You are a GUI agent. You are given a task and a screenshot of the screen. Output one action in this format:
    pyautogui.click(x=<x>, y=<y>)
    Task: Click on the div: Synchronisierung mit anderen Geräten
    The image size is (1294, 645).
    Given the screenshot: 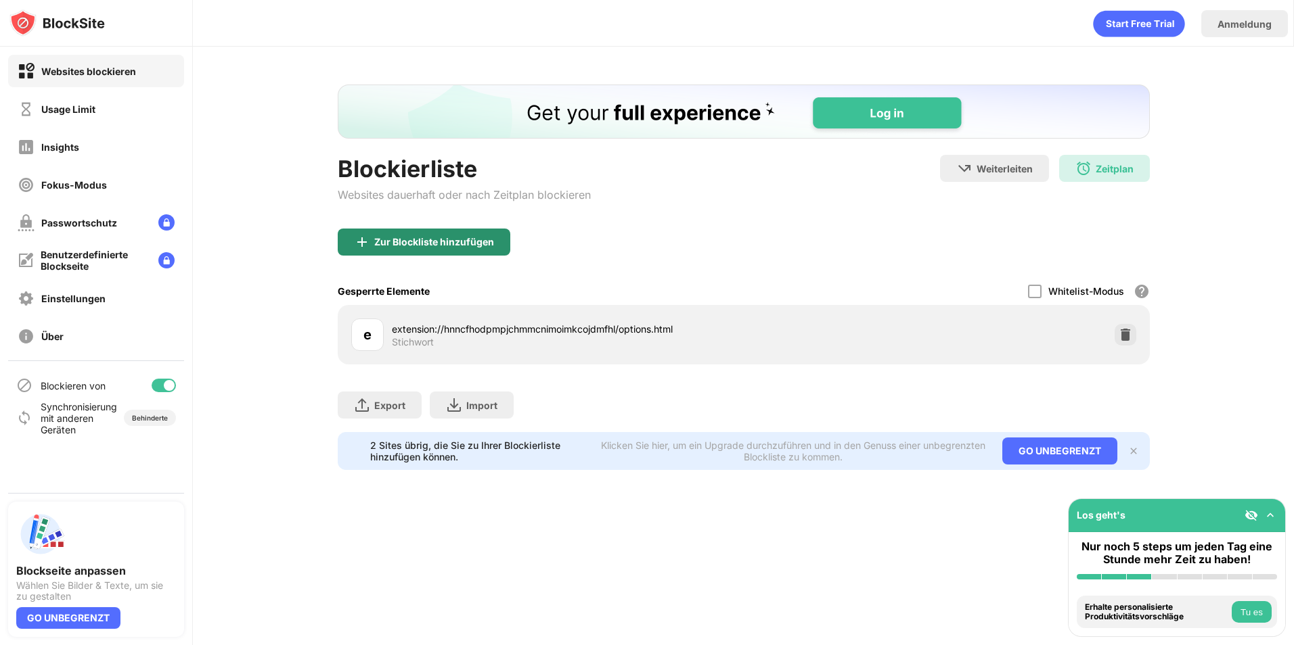 What is the action you would take?
    pyautogui.click(x=75, y=418)
    